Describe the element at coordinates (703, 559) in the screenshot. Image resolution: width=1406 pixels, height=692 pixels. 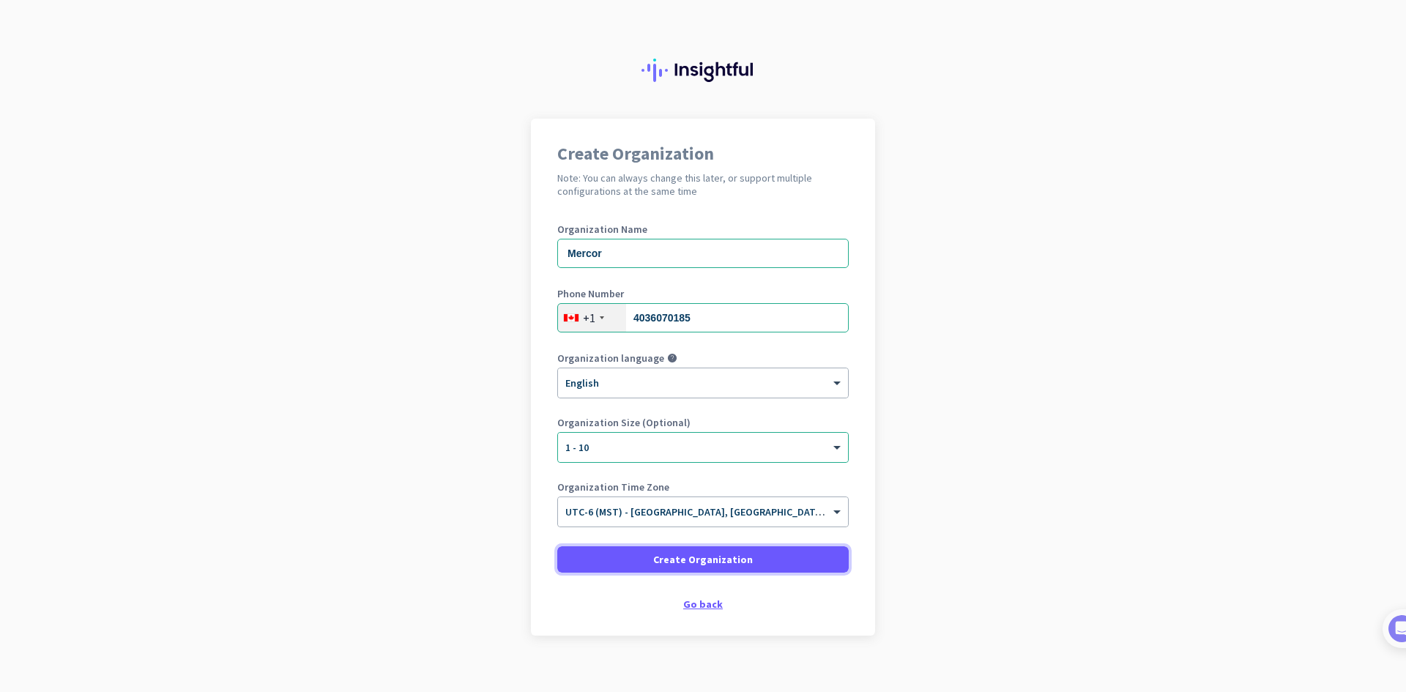
I see `span: Create Organization` at that location.